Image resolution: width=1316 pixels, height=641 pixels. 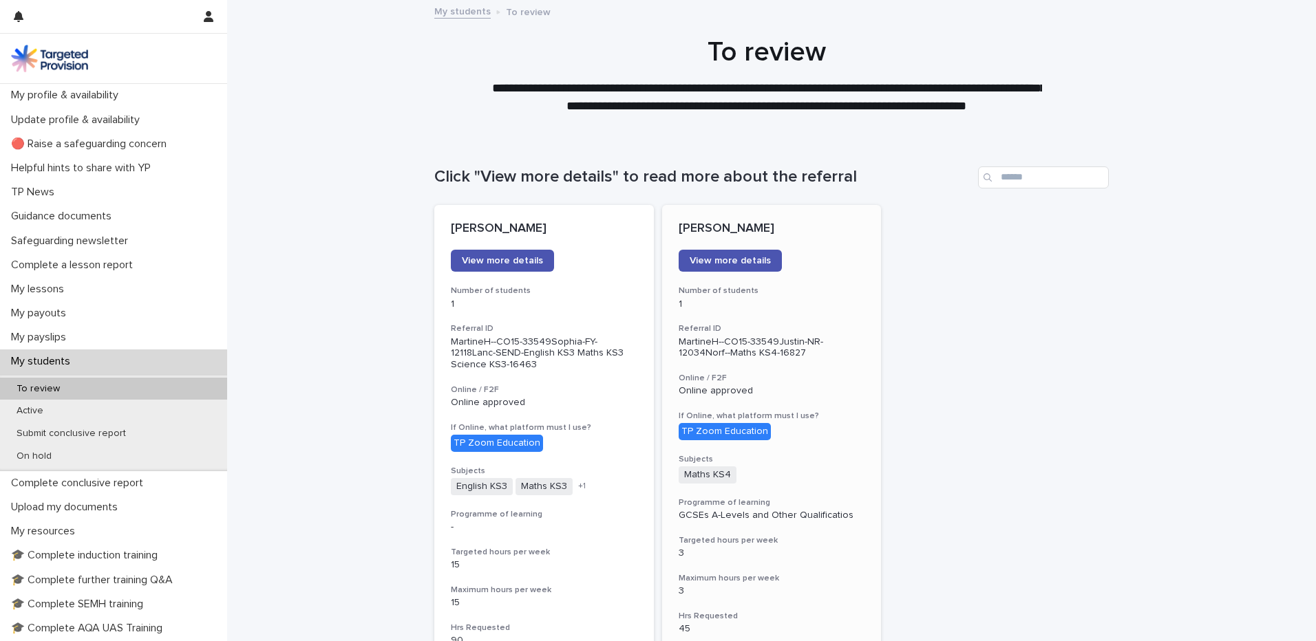 I want to click on p: 🎓 Complete further training Q&A, so click(x=94, y=580).